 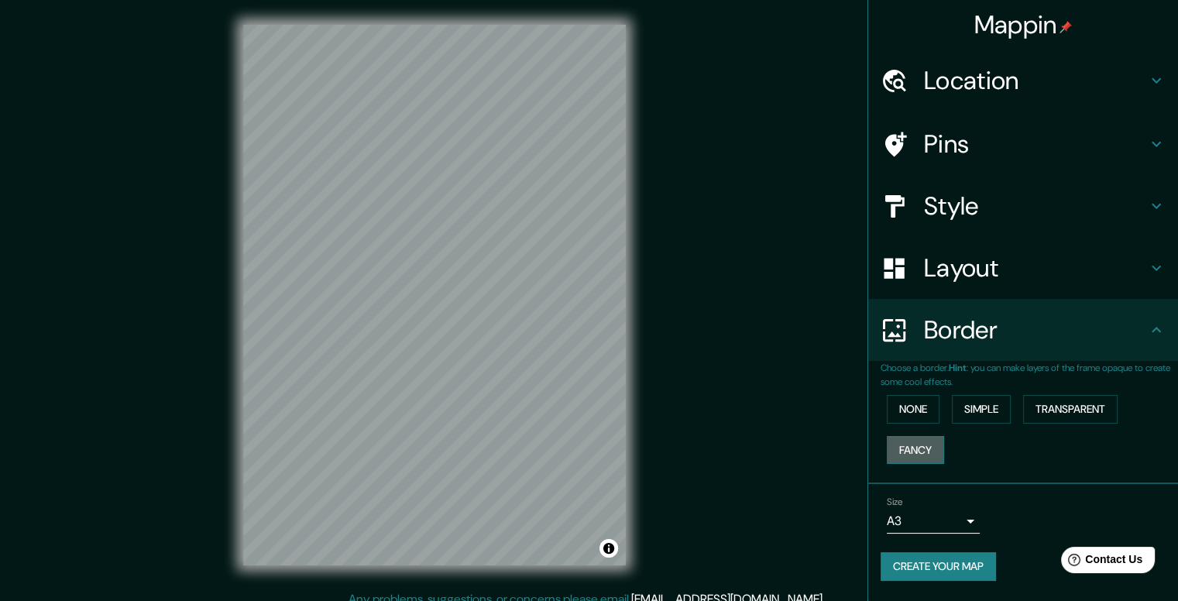 I want to click on button: Fancy, so click(x=915, y=450).